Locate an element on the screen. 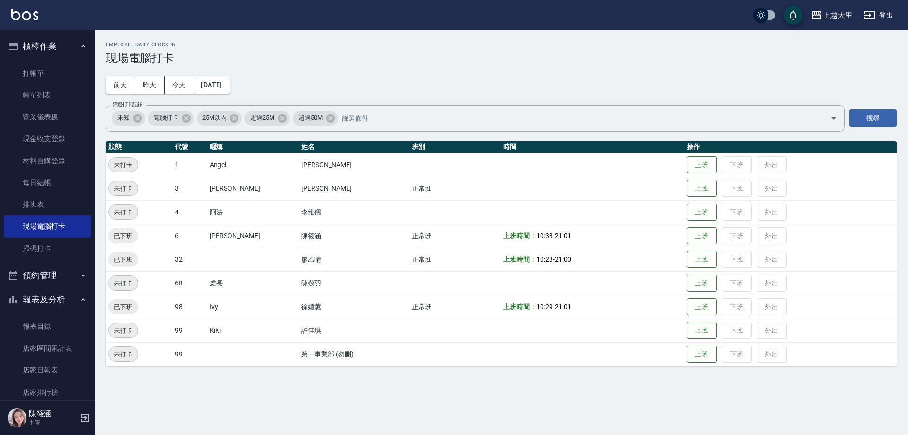 This screenshot has height=435, width=908. a: 材料自購登錄 is located at coordinates (47, 161).